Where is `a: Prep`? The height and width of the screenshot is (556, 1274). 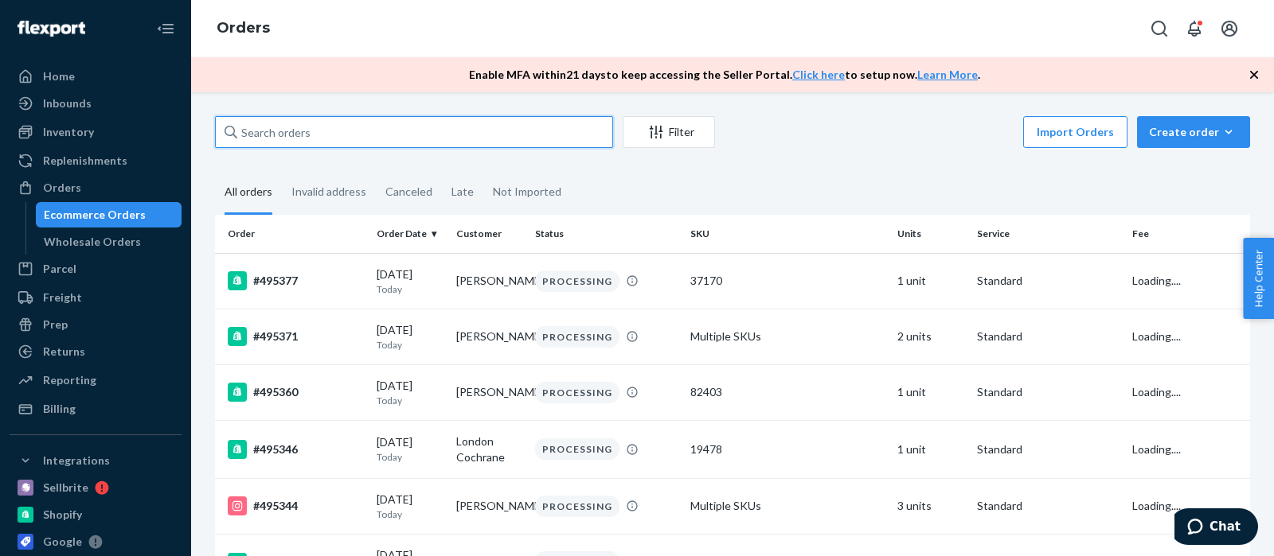
a: Prep is located at coordinates (96, 325).